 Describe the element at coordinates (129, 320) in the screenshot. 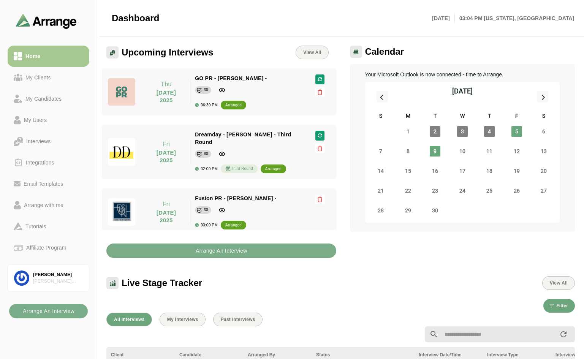

I see `button: All Interviews` at that location.